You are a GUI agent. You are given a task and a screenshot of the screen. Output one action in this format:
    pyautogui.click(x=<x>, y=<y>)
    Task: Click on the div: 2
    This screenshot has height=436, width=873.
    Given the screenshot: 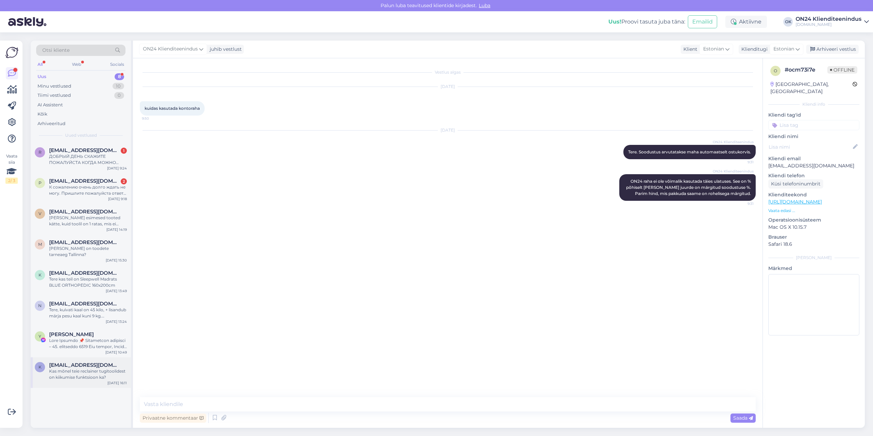 What is the action you would take?
    pyautogui.click(x=124, y=181)
    